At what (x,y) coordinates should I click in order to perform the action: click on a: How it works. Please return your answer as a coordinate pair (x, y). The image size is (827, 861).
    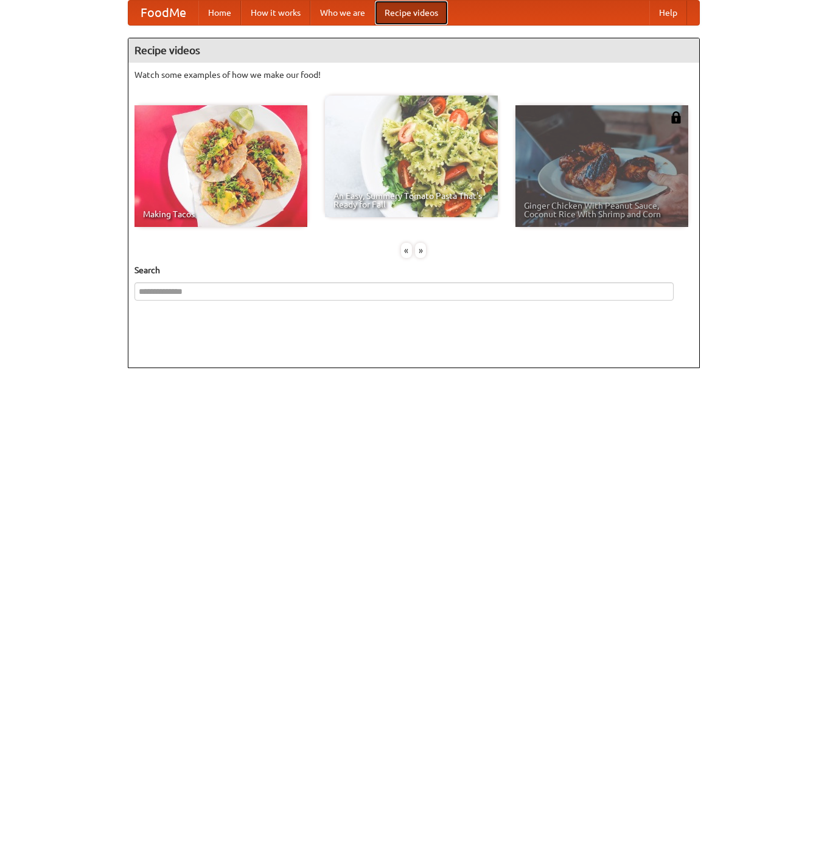
    Looking at the image, I should click on (276, 13).